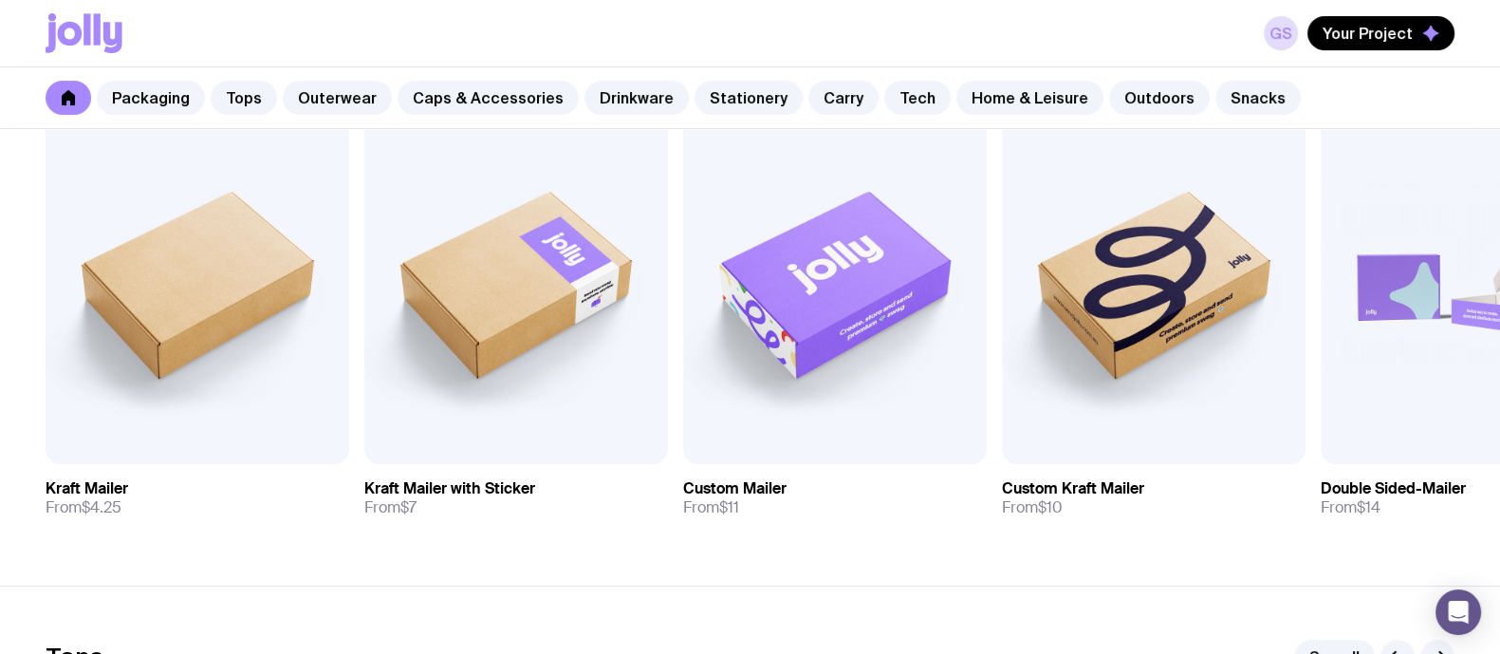 The image size is (1500, 654). What do you see at coordinates (1029, 98) in the screenshot?
I see `a: Home & Leisure` at bounding box center [1029, 98].